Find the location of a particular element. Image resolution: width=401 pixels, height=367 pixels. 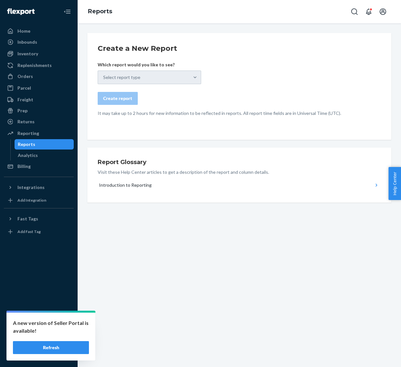

a: Add Fast Tag is located at coordinates (39, 232).